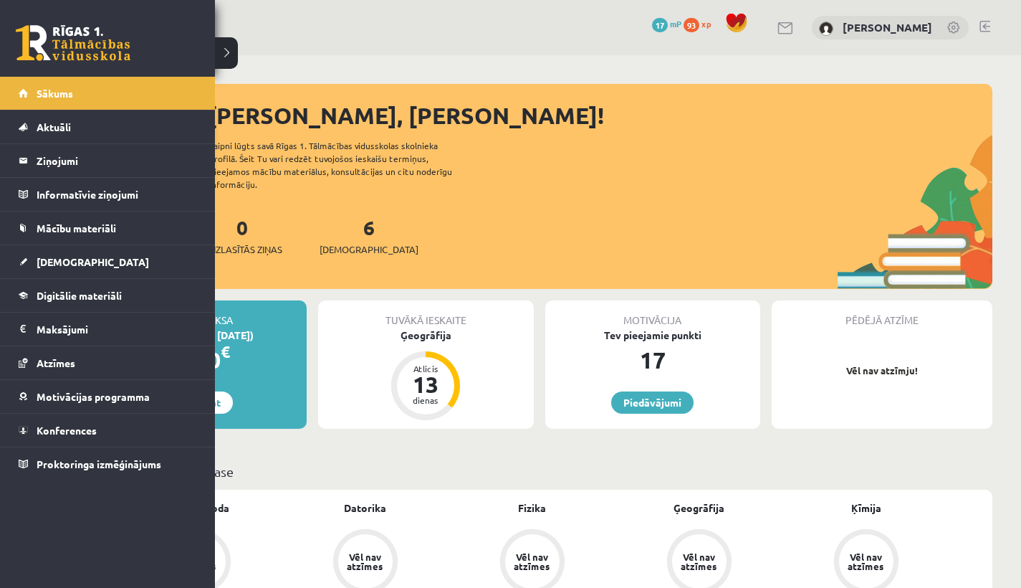 This screenshot has width=1021, height=588. Describe the element at coordinates (653, 360) in the screenshot. I see `div: 17` at that location.